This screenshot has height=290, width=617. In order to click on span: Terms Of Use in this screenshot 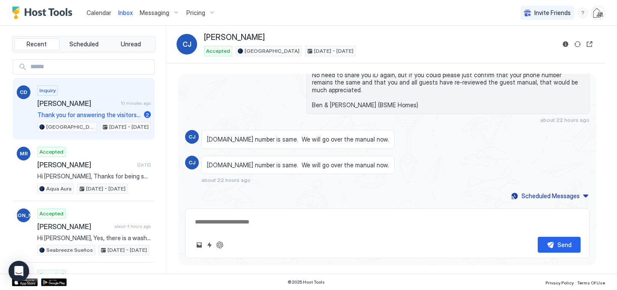, I will do `click(591, 282)`.